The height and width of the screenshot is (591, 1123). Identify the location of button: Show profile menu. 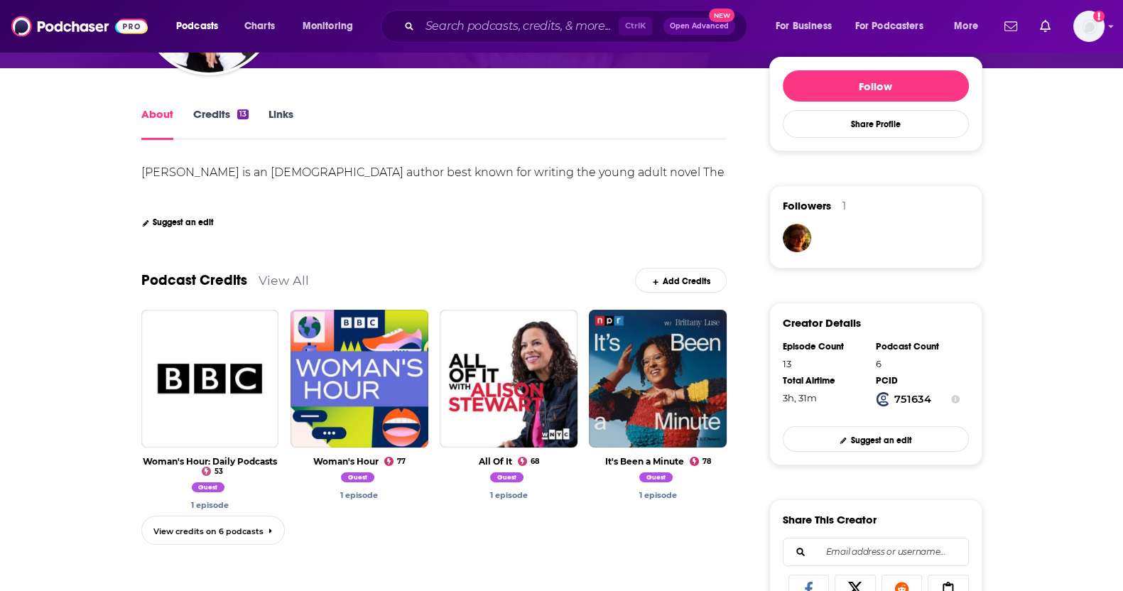
(1089, 26).